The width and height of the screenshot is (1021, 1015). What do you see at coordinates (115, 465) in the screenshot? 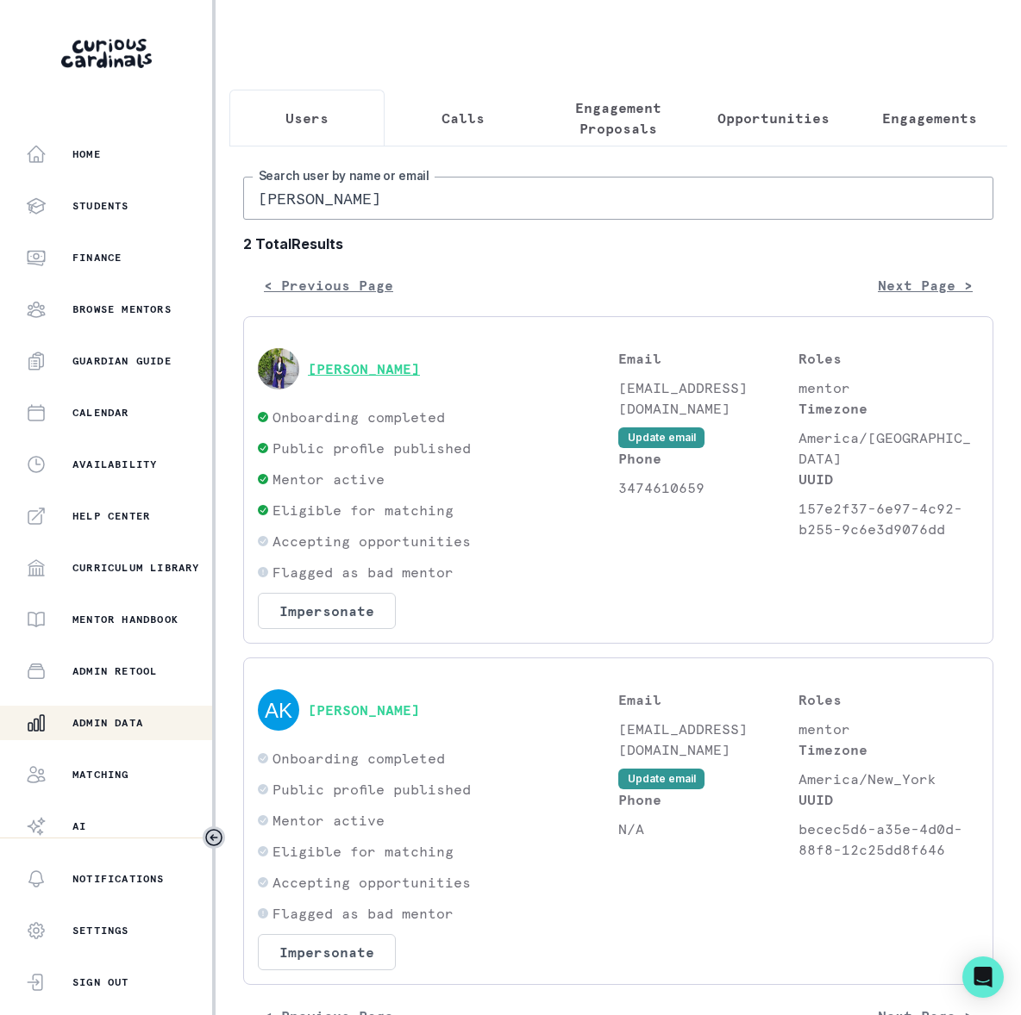
I see `p: Availability` at bounding box center [115, 465].